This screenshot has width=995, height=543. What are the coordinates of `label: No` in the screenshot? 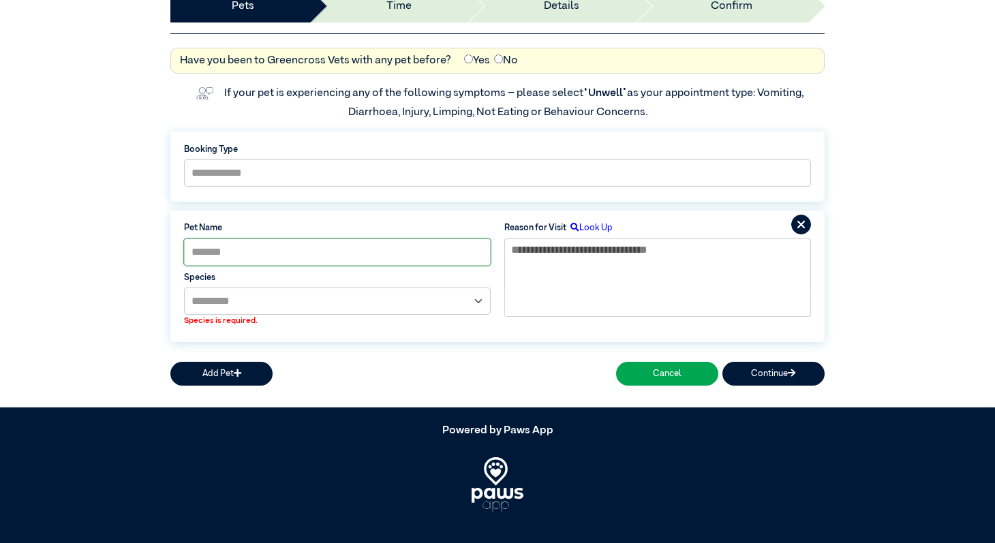 It's located at (506, 61).